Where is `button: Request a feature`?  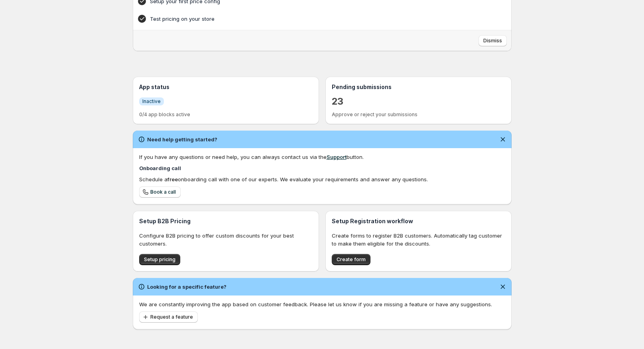 button: Request a feature is located at coordinates (168, 317).